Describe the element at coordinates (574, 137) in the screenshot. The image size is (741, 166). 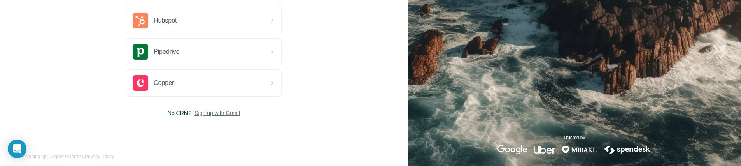
I see `p: Trusted by` at that location.